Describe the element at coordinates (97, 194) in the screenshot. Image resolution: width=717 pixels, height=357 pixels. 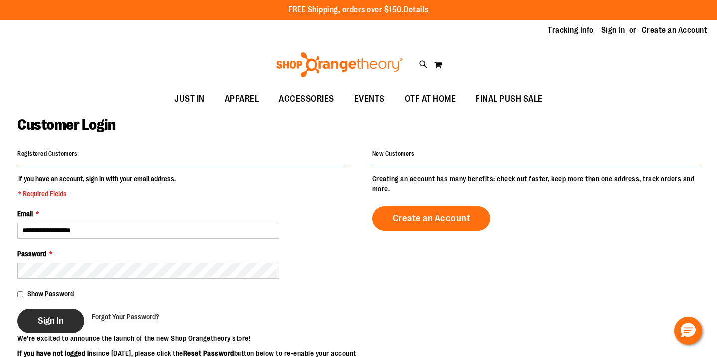
I see `span: * Required Fields` at that location.